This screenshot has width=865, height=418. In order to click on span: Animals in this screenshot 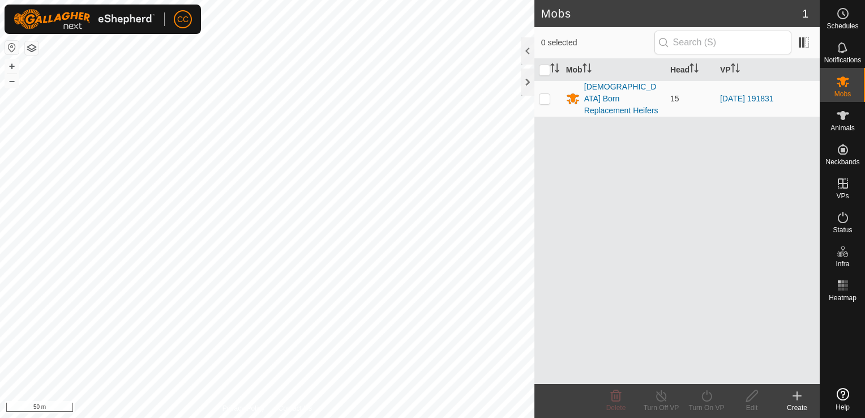, I will do `click(843, 128)`.